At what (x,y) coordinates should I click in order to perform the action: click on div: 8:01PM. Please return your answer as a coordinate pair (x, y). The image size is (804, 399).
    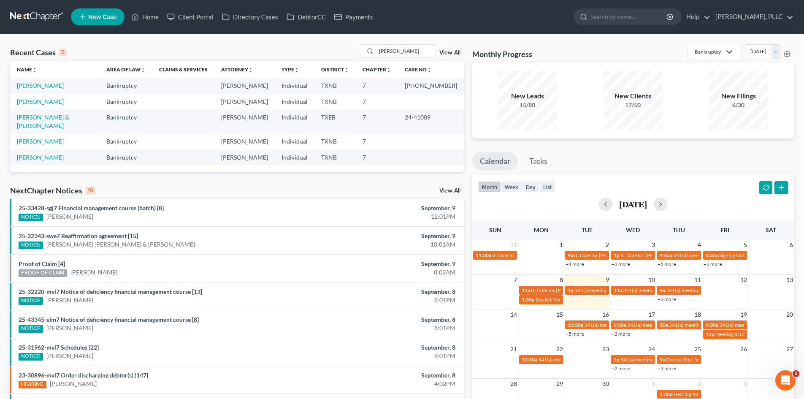
    Looking at the image, I should click on (385, 328).